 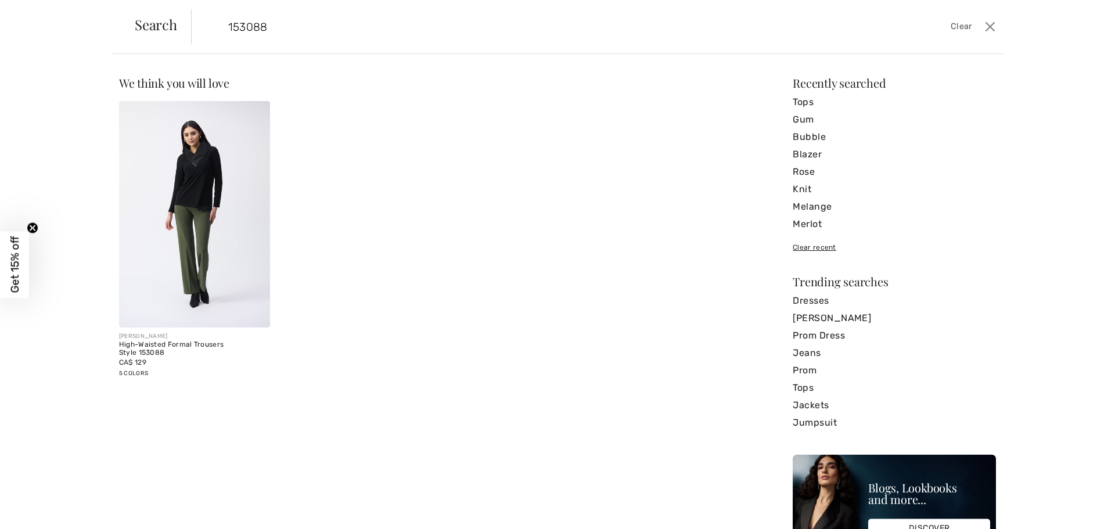 I want to click on a: Merlot, so click(x=895, y=224).